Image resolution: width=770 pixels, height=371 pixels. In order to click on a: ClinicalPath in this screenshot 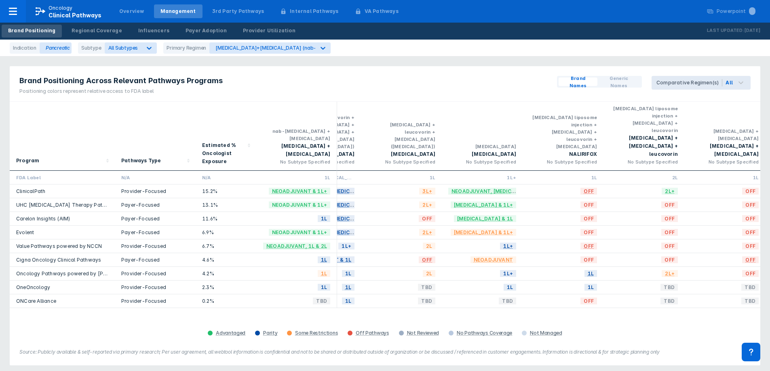, I will do `click(31, 191)`.